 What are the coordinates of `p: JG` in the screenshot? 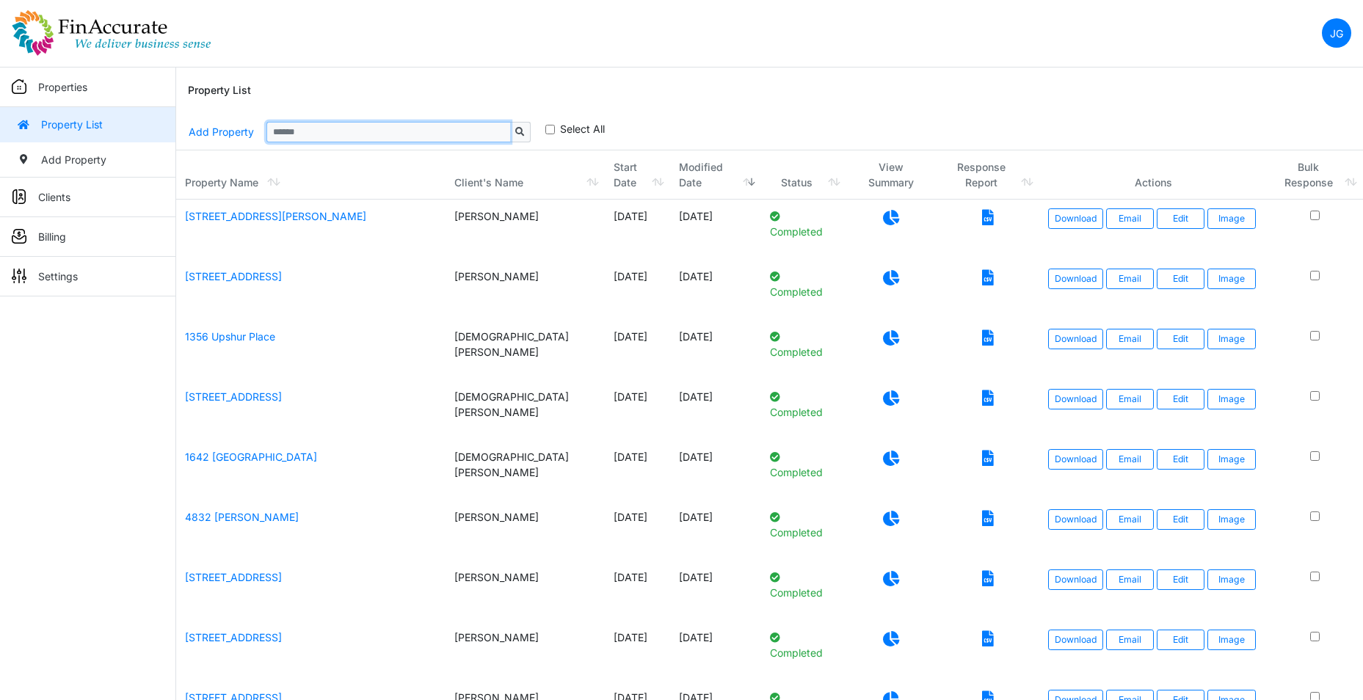 It's located at (1336, 33).